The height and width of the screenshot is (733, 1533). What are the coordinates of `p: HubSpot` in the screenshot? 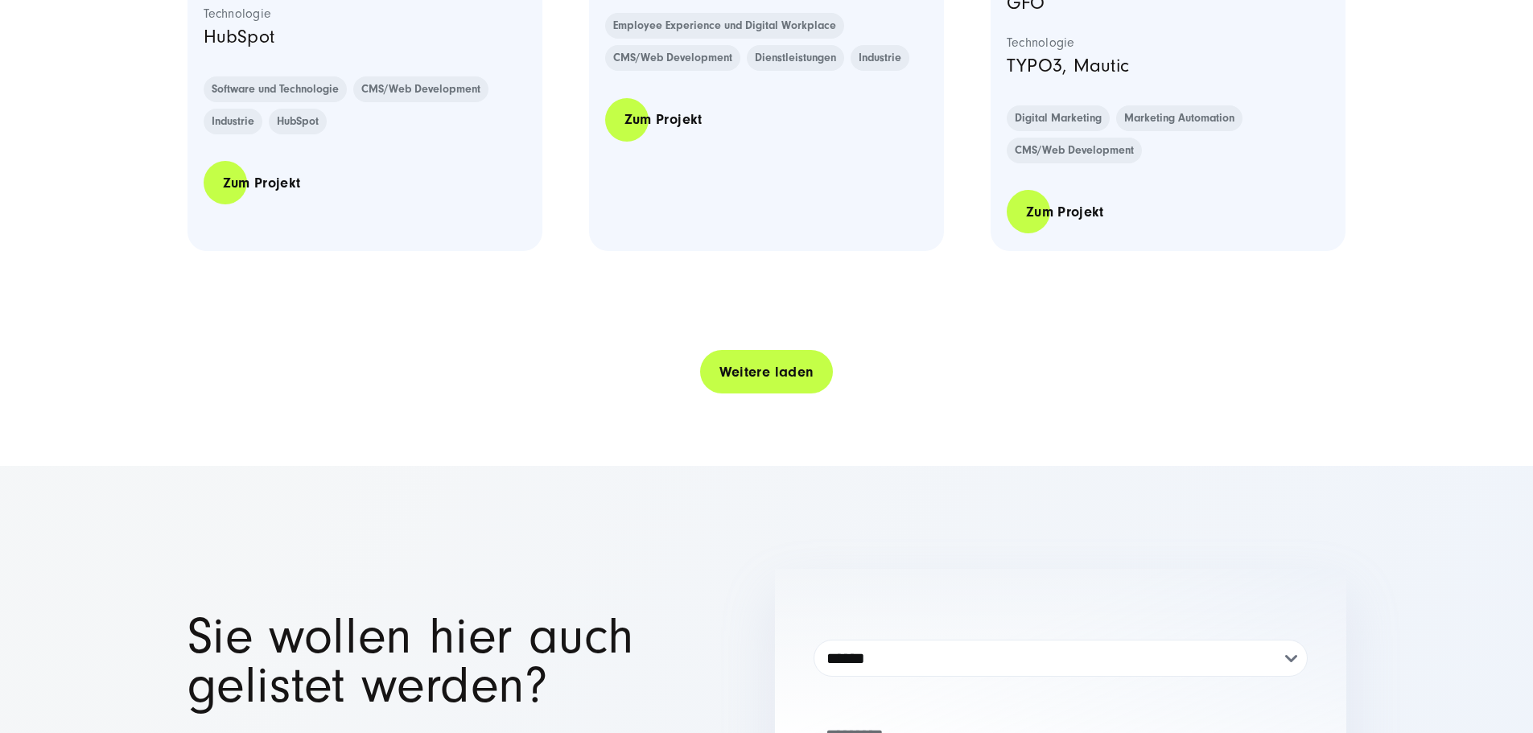 It's located at (365, 37).